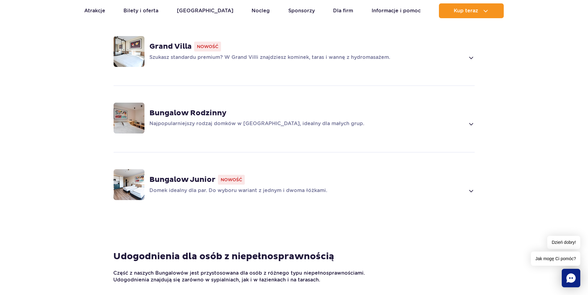 The width and height of the screenshot is (588, 295). What do you see at coordinates (95, 11) in the screenshot?
I see `a: Atrakcje` at bounding box center [95, 11].